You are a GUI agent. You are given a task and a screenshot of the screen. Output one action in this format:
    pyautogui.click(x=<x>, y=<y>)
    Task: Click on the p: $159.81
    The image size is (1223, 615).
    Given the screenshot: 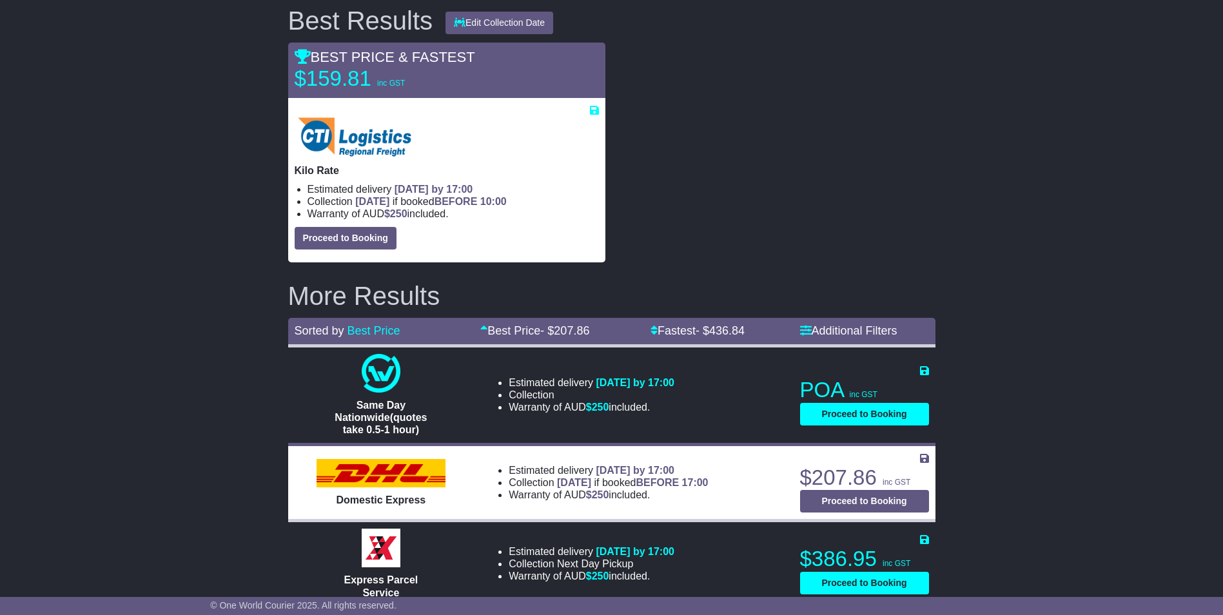 What is the action you would take?
    pyautogui.click(x=375, y=79)
    